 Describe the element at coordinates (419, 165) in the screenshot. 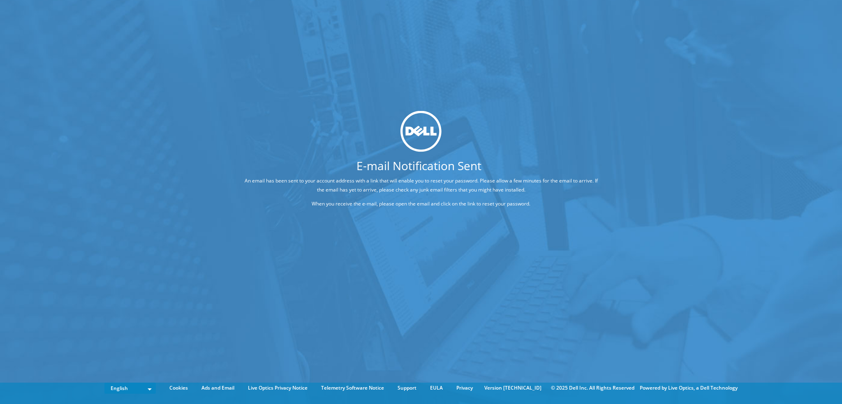

I see `h1: E-mail Notification Sent` at that location.